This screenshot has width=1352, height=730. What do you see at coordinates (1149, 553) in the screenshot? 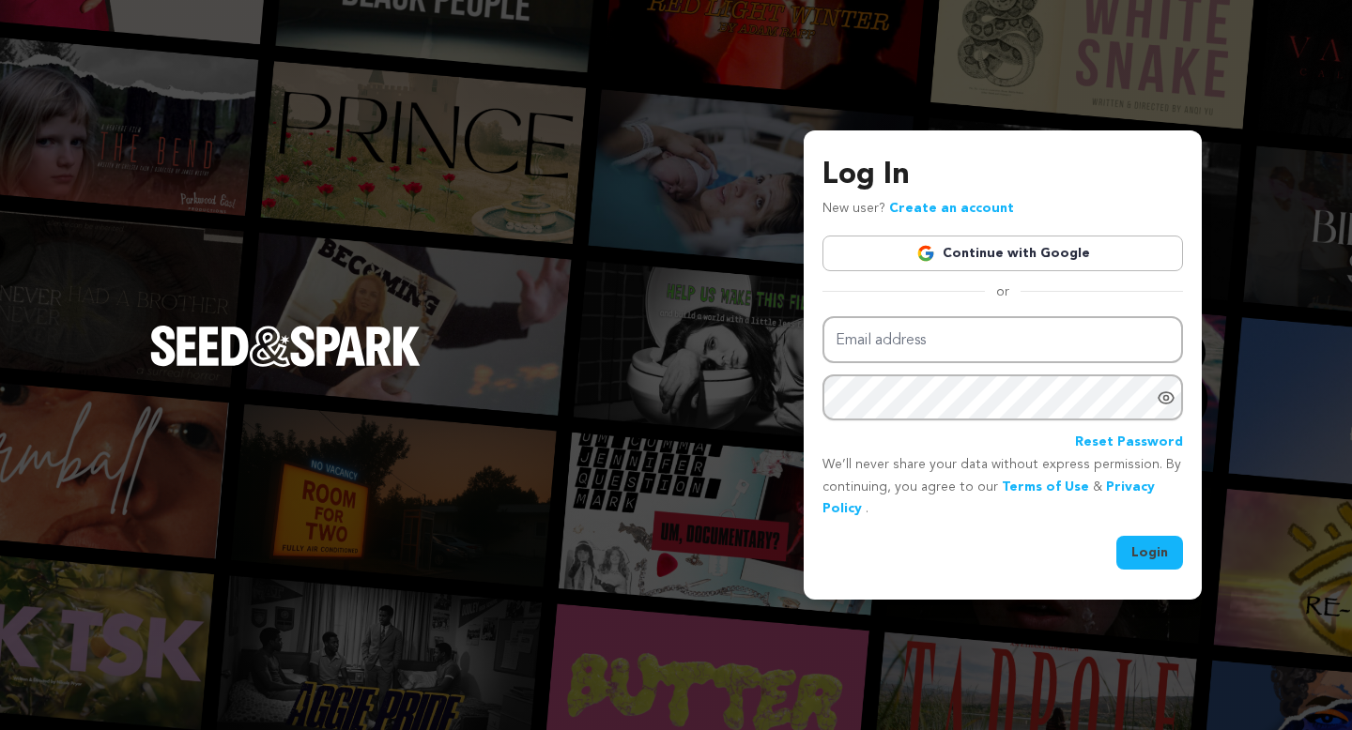
I see `button: Login` at bounding box center [1149, 553].